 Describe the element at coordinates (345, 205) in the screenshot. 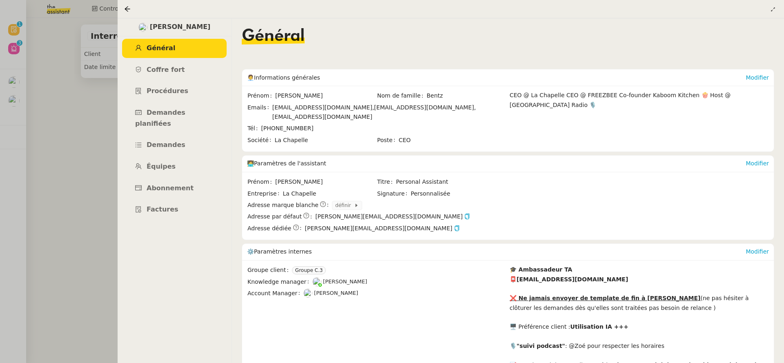

I see `span: définir` at that location.